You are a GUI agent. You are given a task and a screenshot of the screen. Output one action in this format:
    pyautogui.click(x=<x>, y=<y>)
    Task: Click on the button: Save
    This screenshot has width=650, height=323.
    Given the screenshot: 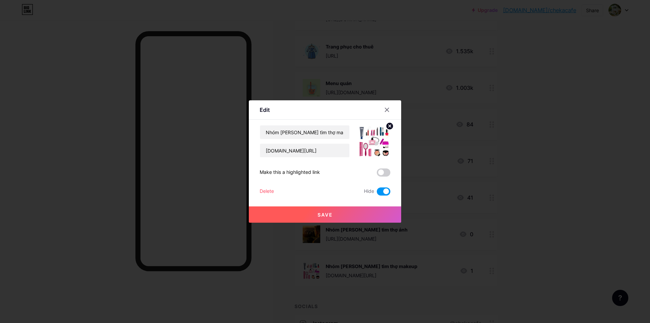 What is the action you would take?
    pyautogui.click(x=325, y=214)
    